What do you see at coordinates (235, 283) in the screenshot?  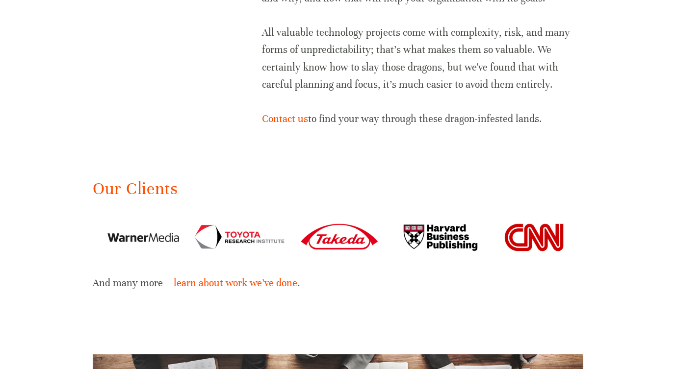 I see `a: learn about work we’ve done` at bounding box center [235, 283].